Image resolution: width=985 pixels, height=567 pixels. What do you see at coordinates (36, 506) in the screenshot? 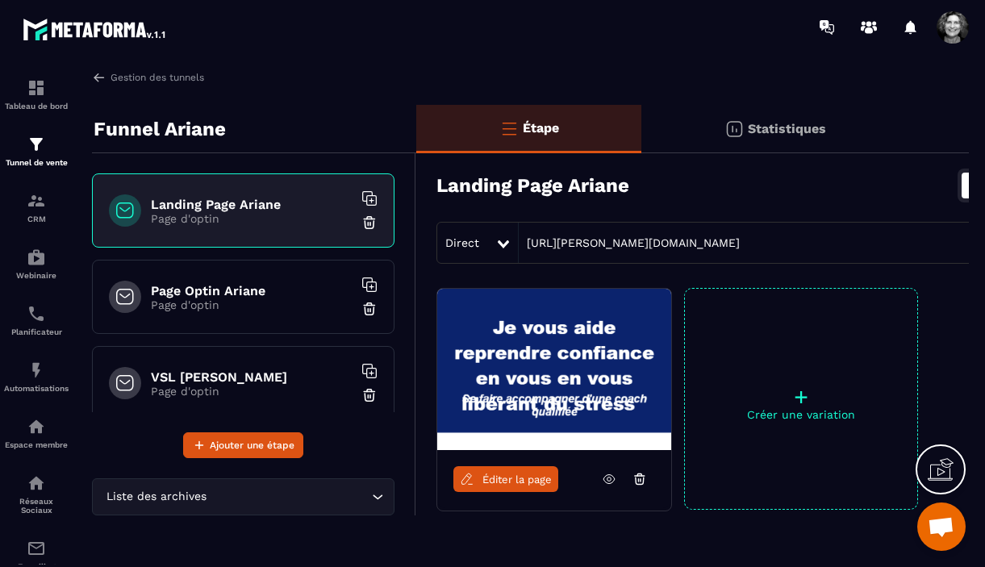
I see `p: Réseaux Sociaux` at bounding box center [36, 506].